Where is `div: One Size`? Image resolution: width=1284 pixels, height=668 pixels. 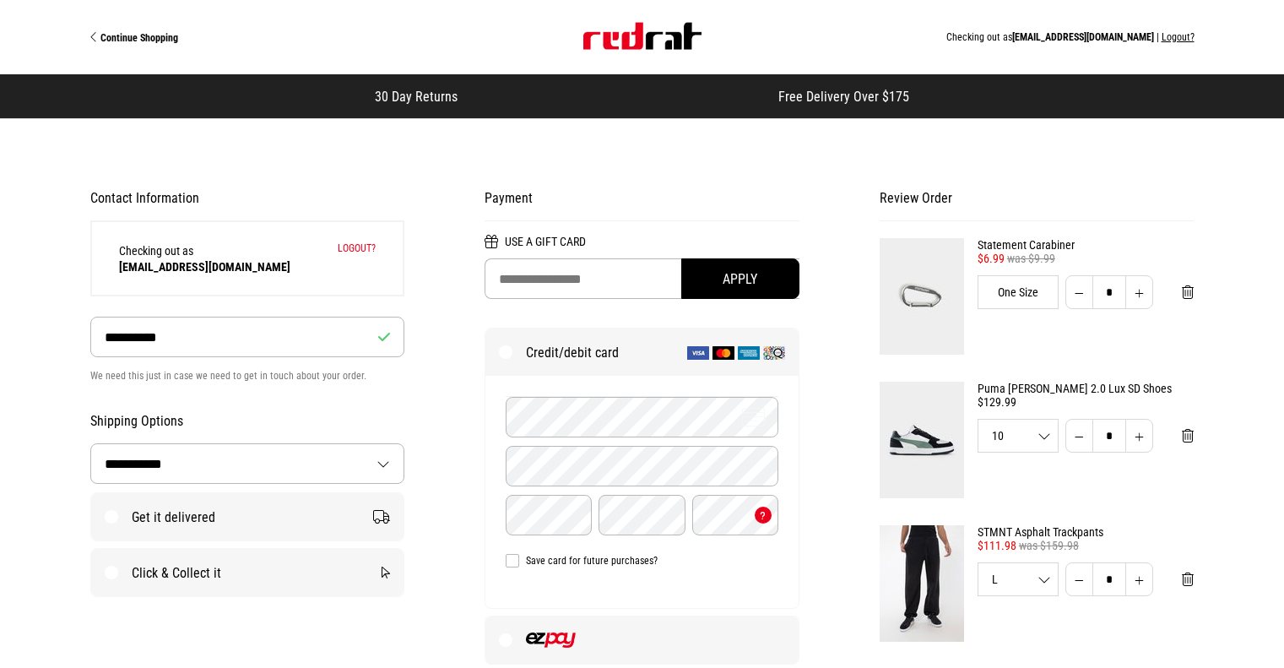
div: One Size is located at coordinates (1018, 292).